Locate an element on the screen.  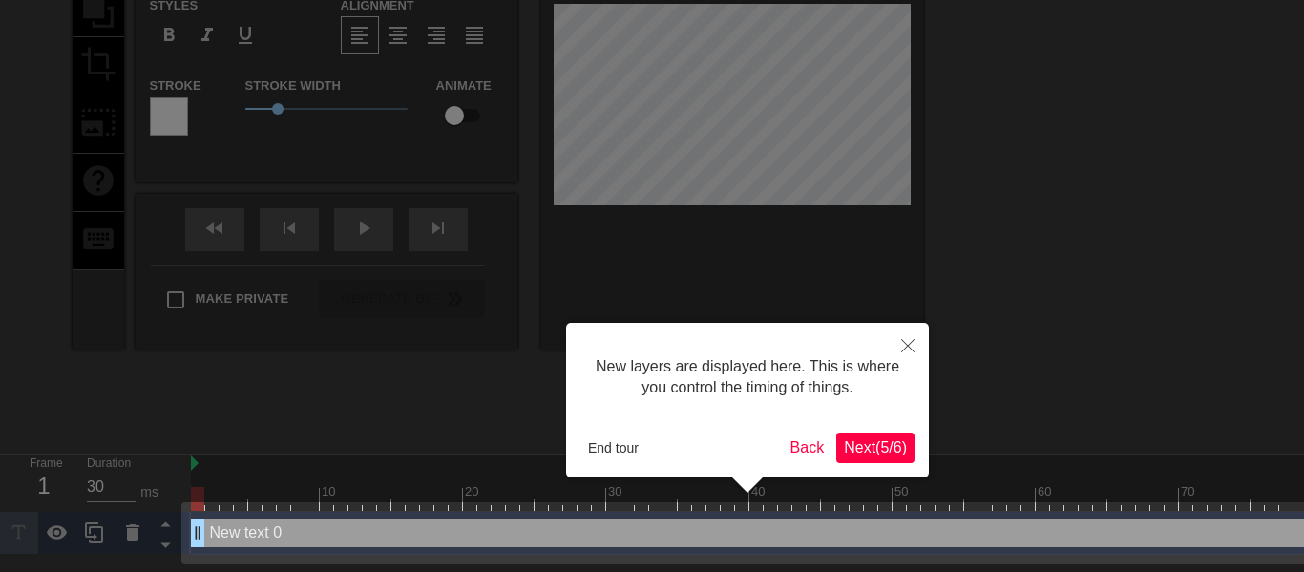
button: Close is located at coordinates (908, 345).